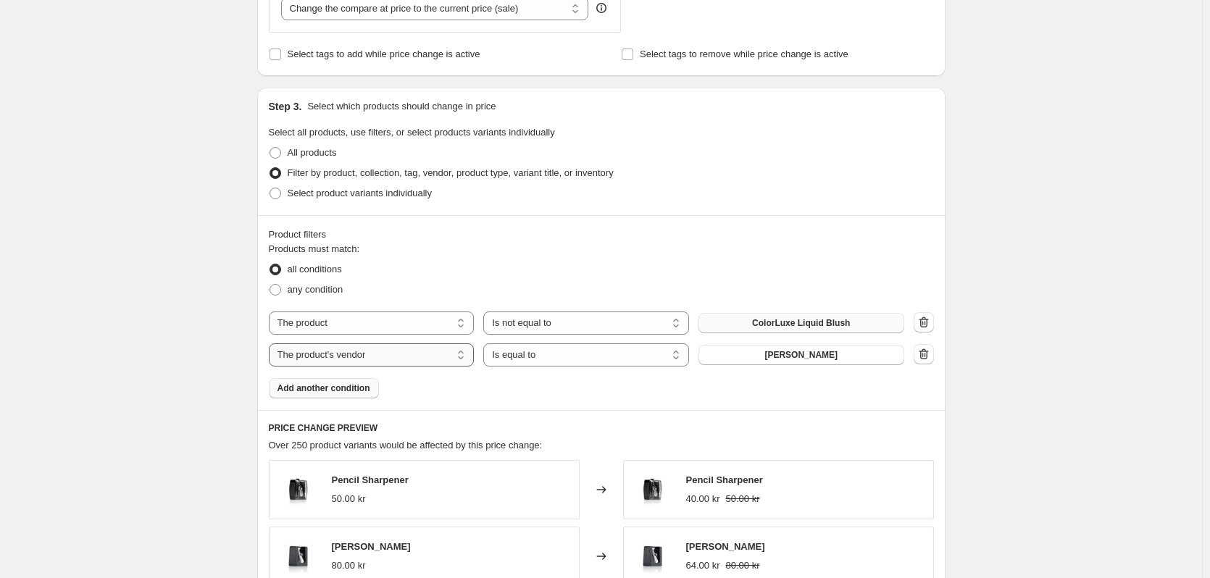 Image resolution: width=1210 pixels, height=578 pixels. What do you see at coordinates (601, 428) in the screenshot?
I see `h6: PRICE CHANGE PREVIEW` at bounding box center [601, 428].